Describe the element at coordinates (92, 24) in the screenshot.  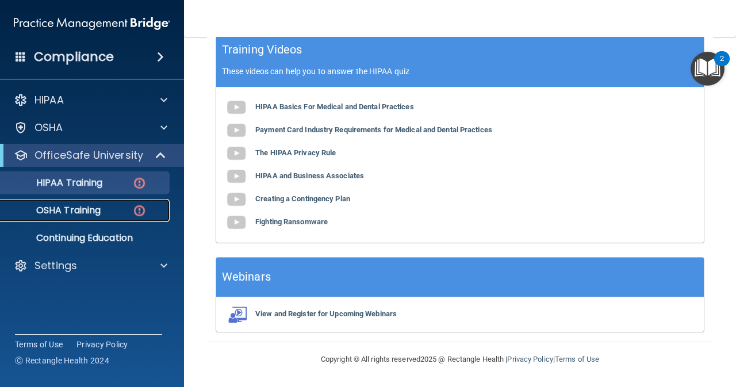
I see `img: PMB logo` at that location.